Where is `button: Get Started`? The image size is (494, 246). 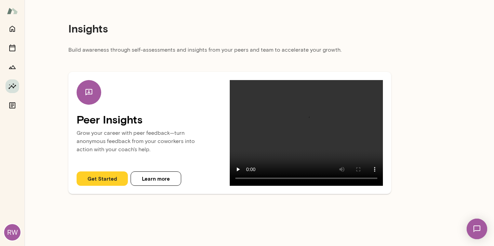
button: Get Started is located at coordinates (102, 179).